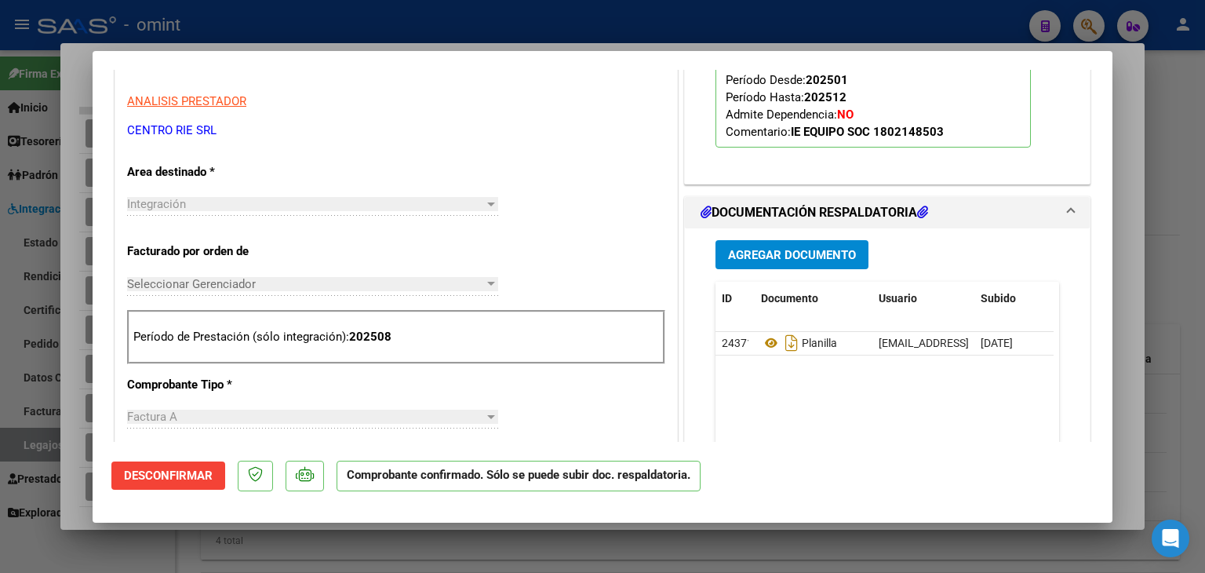 The width and height of the screenshot is (1205, 573). Describe the element at coordinates (827, 80) in the screenshot. I see `strong: 202501` at that location.